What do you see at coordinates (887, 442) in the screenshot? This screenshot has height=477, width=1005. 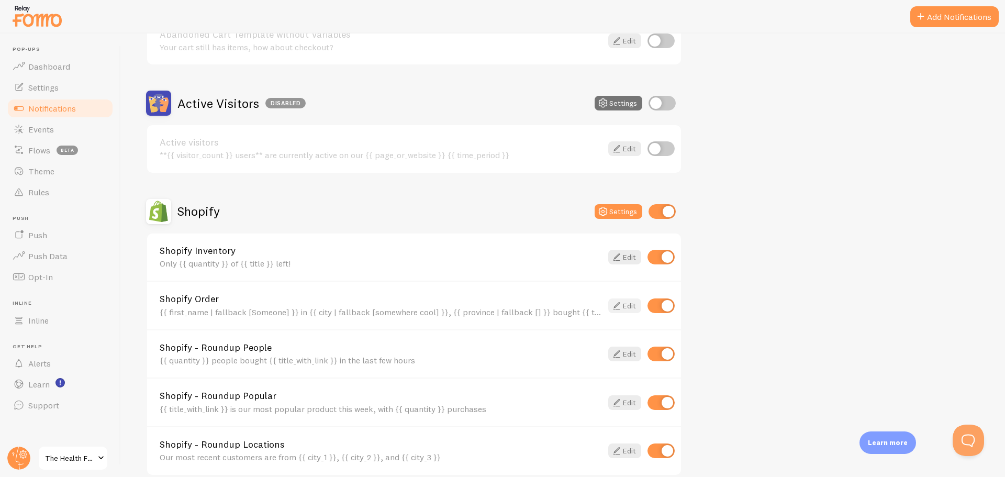 I see `p: Learn more` at bounding box center [887, 442].